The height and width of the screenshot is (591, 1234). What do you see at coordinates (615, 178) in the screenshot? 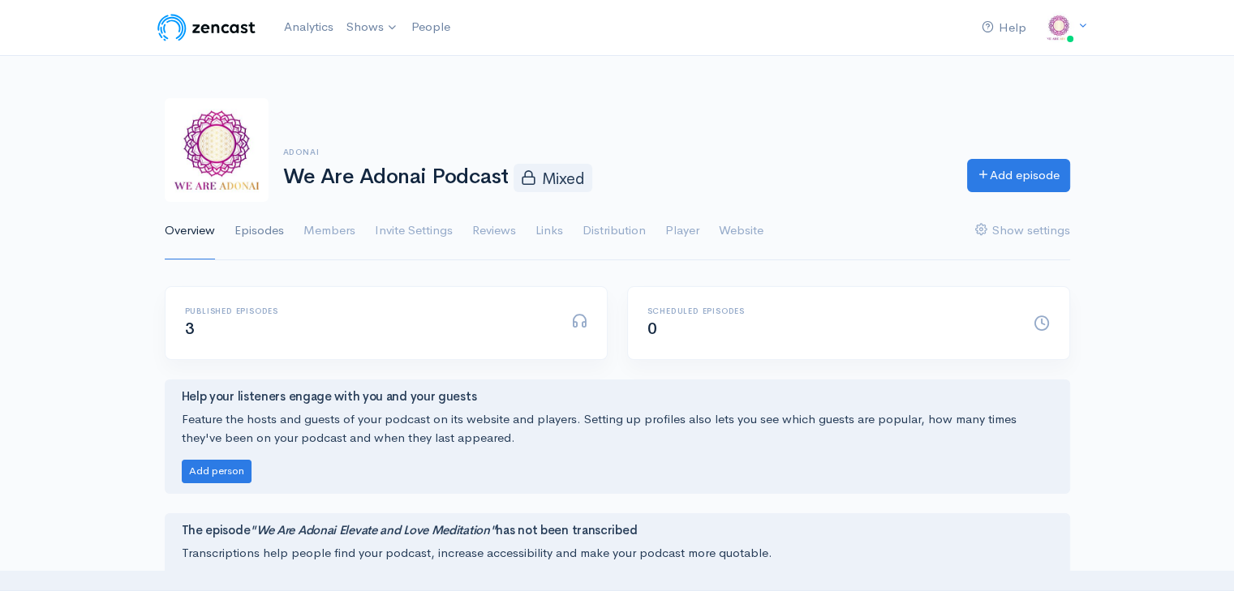
I see `h1: We Are Adonai Podcast` at bounding box center [615, 178].